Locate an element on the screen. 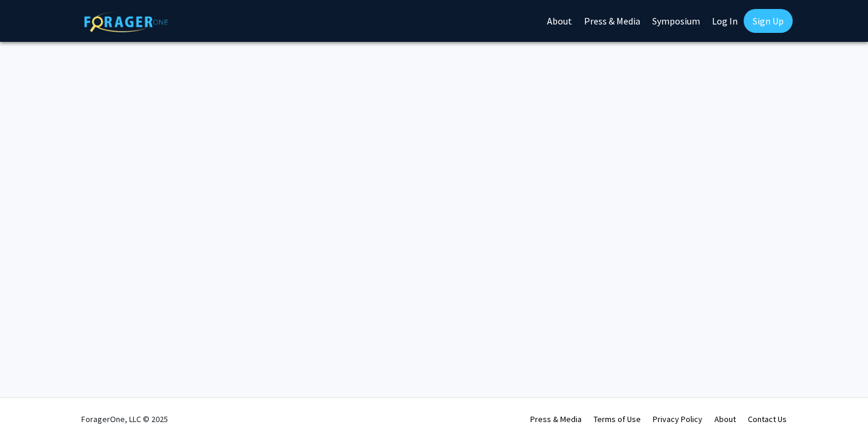 The image size is (868, 440). div: ForagerOne, LLC © 2025 is located at coordinates (124, 419).